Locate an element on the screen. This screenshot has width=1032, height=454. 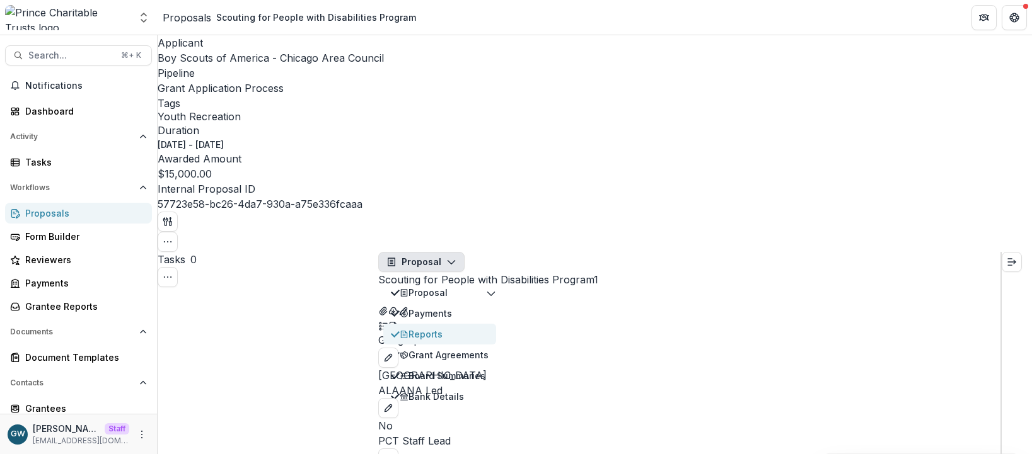
button: View Attached Files is located at coordinates (383, 310).